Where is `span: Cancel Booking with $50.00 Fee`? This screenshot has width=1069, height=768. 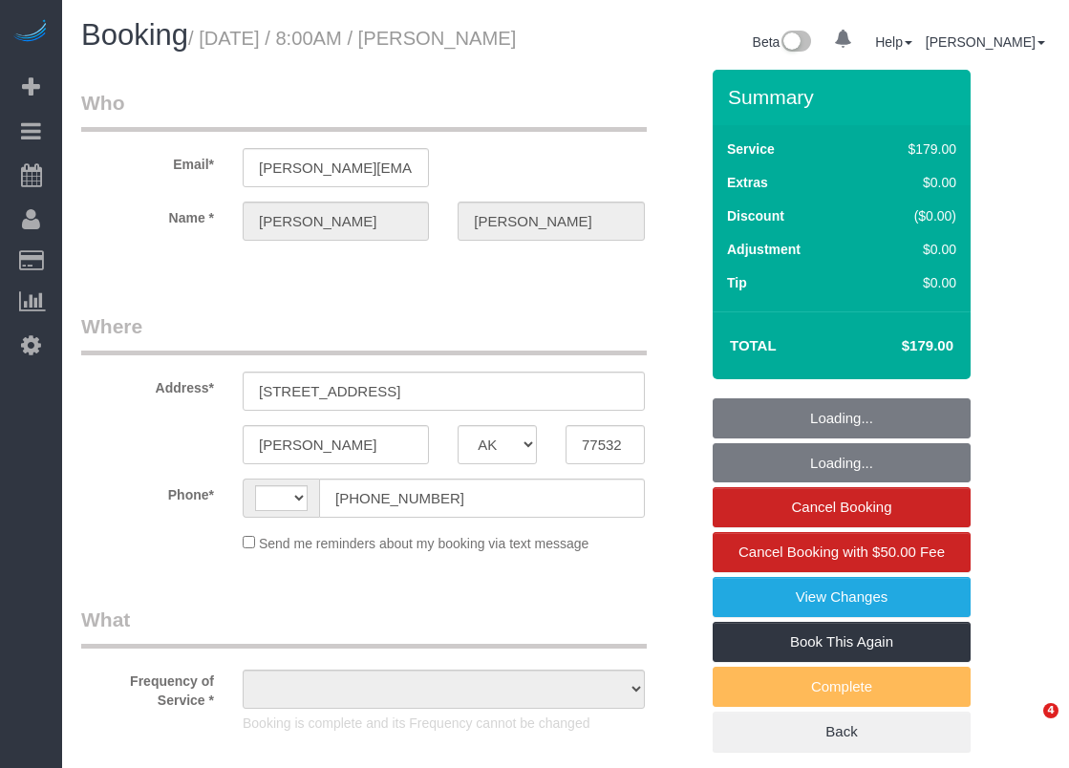 span: Cancel Booking with $50.00 Fee is located at coordinates (841, 551).